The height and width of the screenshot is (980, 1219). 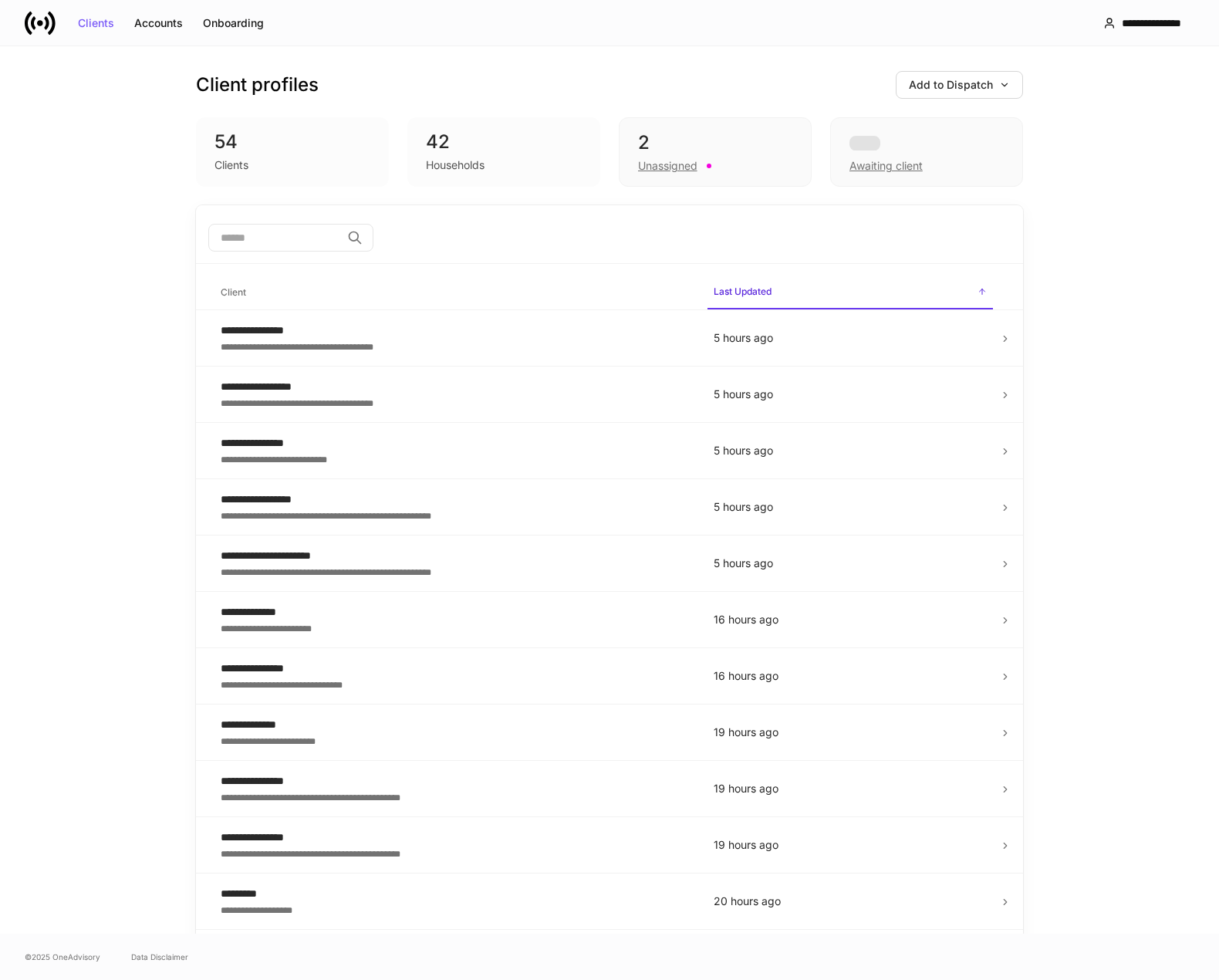 I want to click on button: Add to Dispatch, so click(x=959, y=85).